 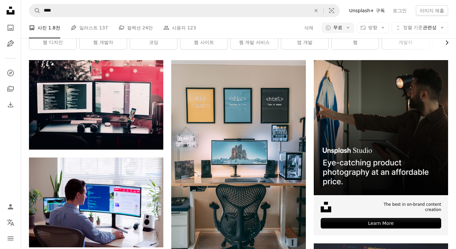 I want to click on img: file-1715714098234-25b8b4e9d8faimage, so click(x=381, y=127).